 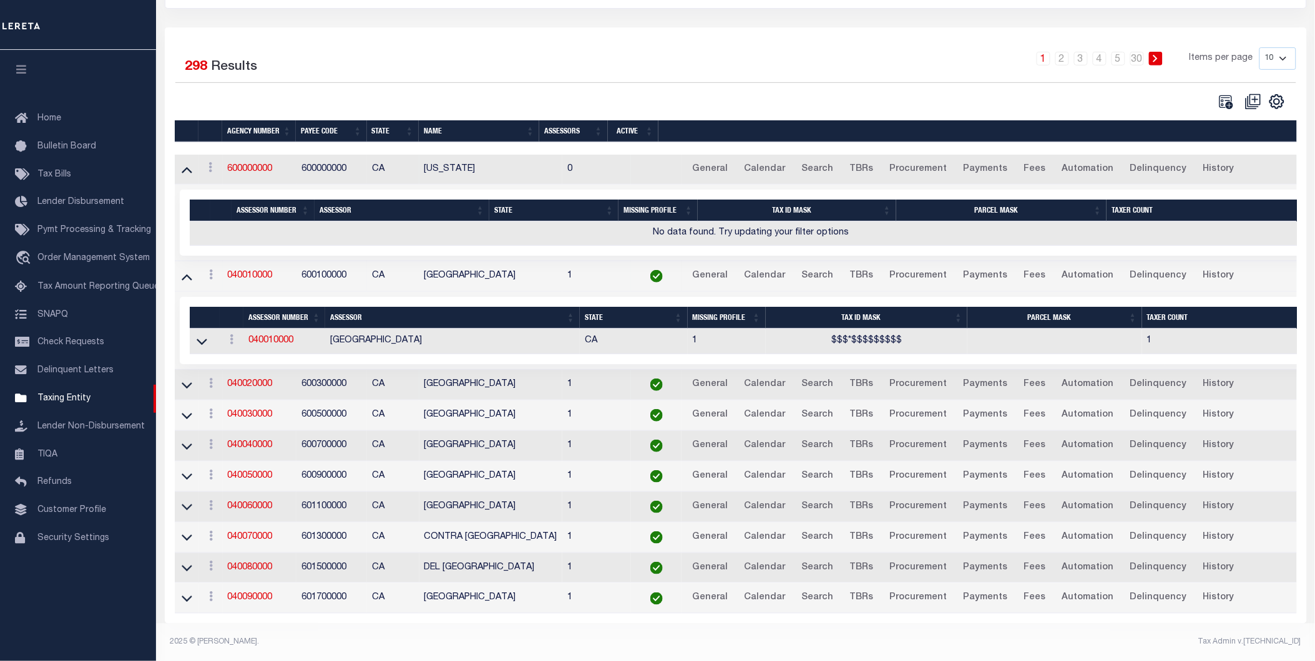 What do you see at coordinates (64, 399) in the screenshot?
I see `span: Taxing Entity` at bounding box center [64, 399].